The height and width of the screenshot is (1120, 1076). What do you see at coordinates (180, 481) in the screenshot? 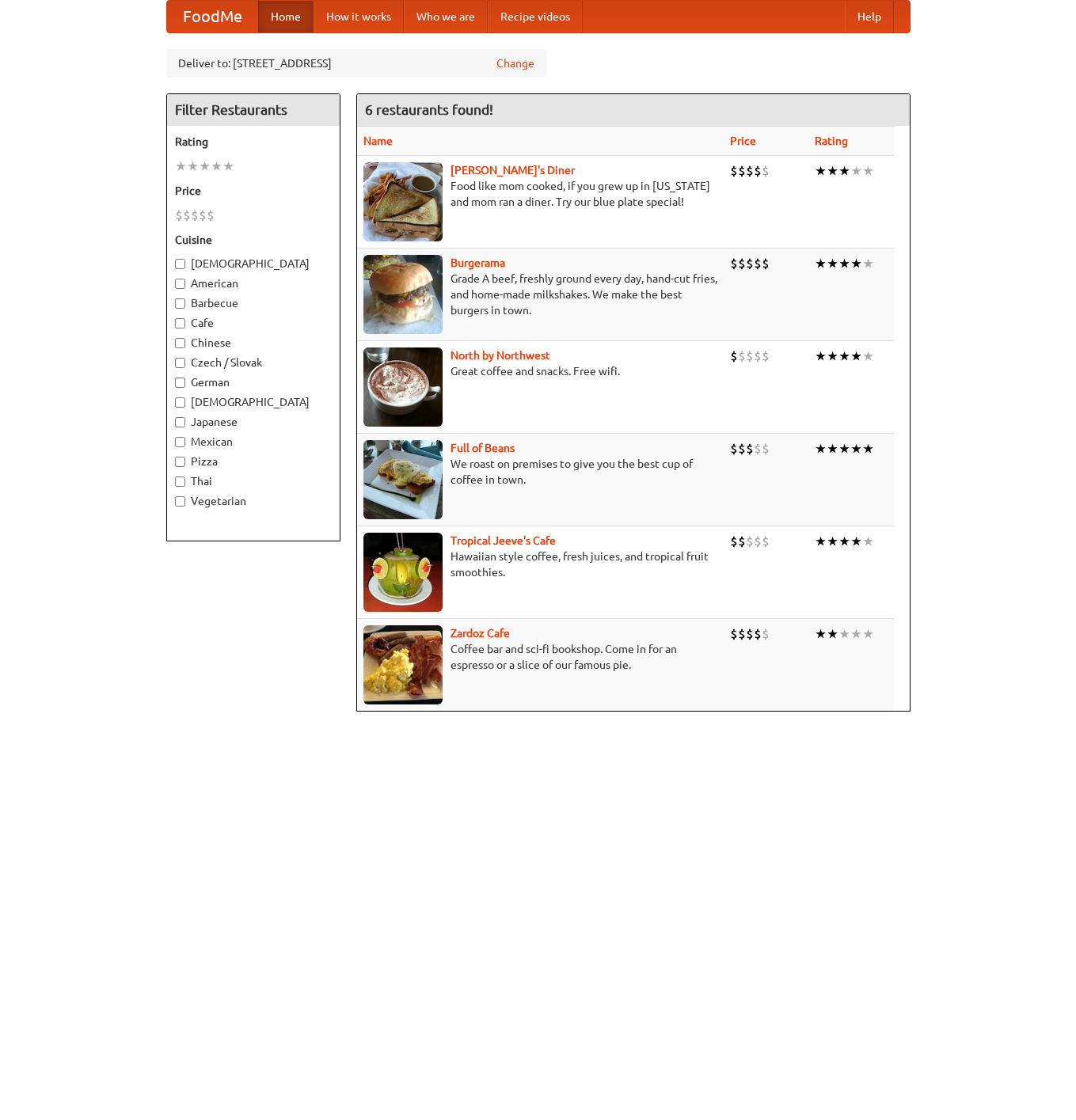
I see `input: Thai` at bounding box center [180, 481].